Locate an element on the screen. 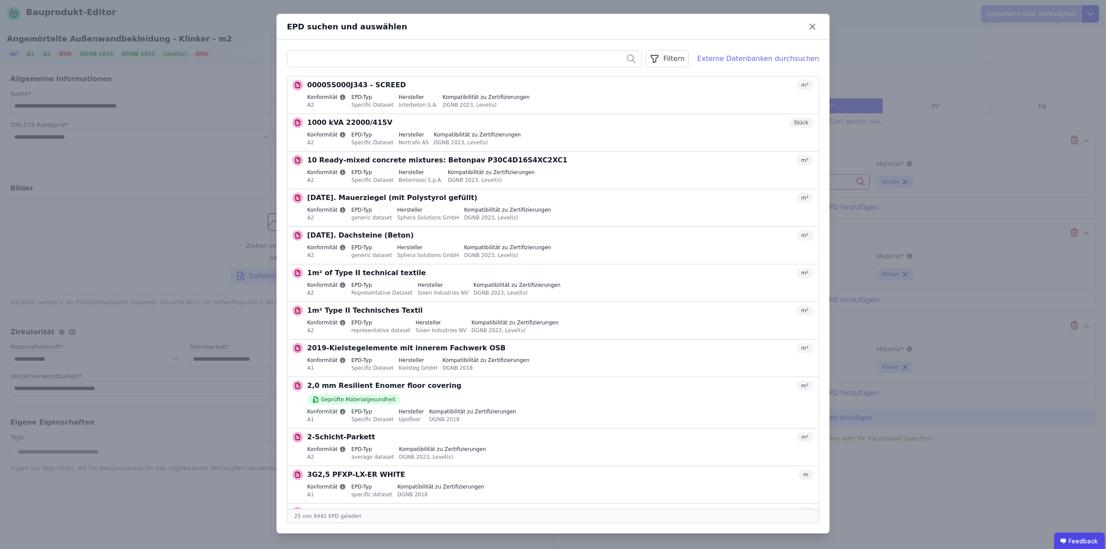  p: 00005S000J343 - SCREED is located at coordinates (357, 85).